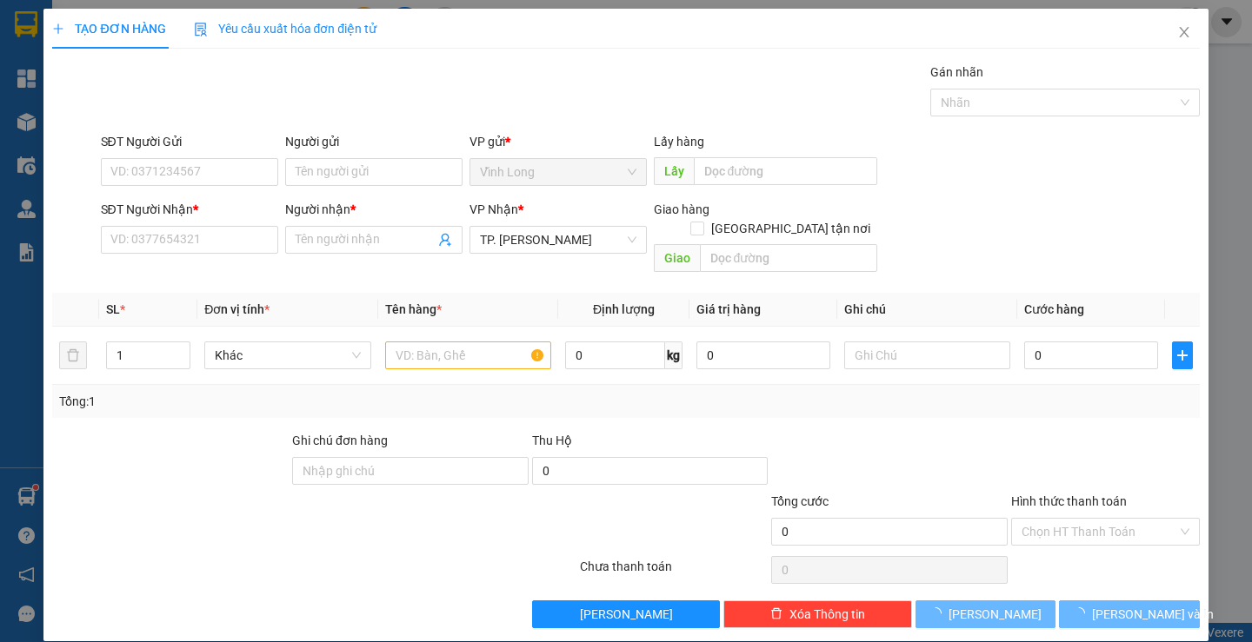 The width and height of the screenshot is (1252, 642). Describe the element at coordinates (827, 615) in the screenshot. I see `span: Xóa Thông tin` at that location.